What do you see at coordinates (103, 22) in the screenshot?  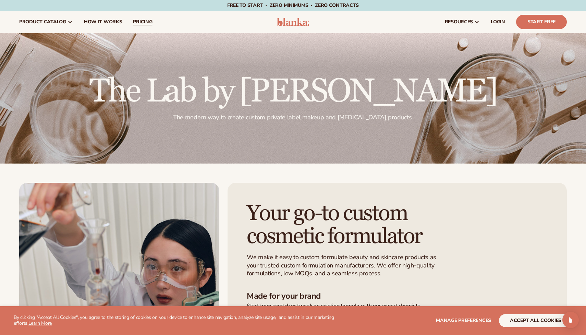 I see `span: How It Works` at bounding box center [103, 22].